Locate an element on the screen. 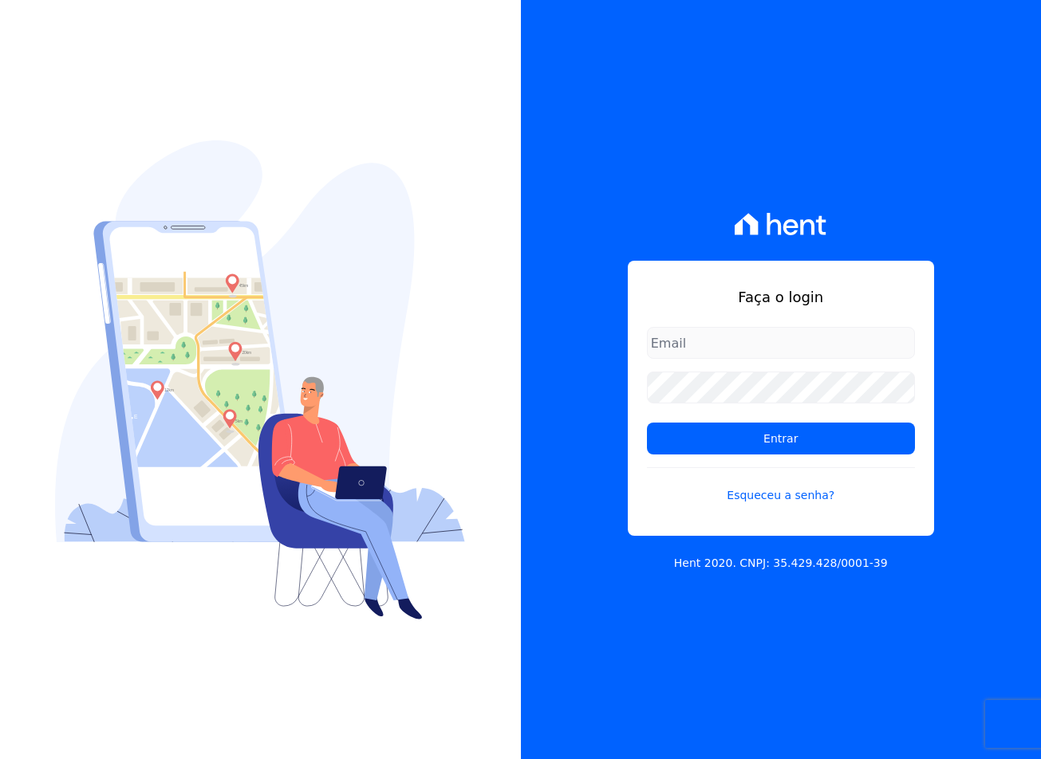 The width and height of the screenshot is (1041, 759). input: Entrar is located at coordinates (781, 439).